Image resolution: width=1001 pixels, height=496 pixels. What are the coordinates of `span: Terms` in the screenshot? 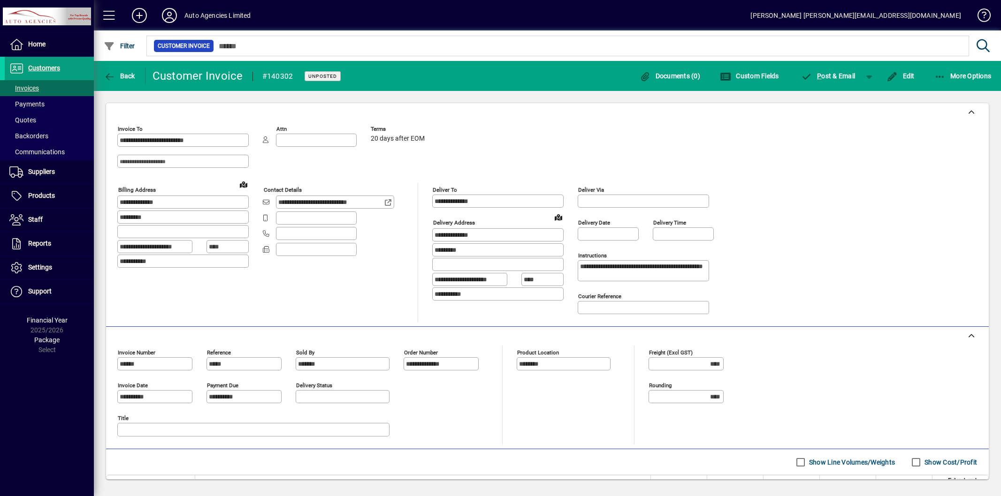 It's located at (399, 129).